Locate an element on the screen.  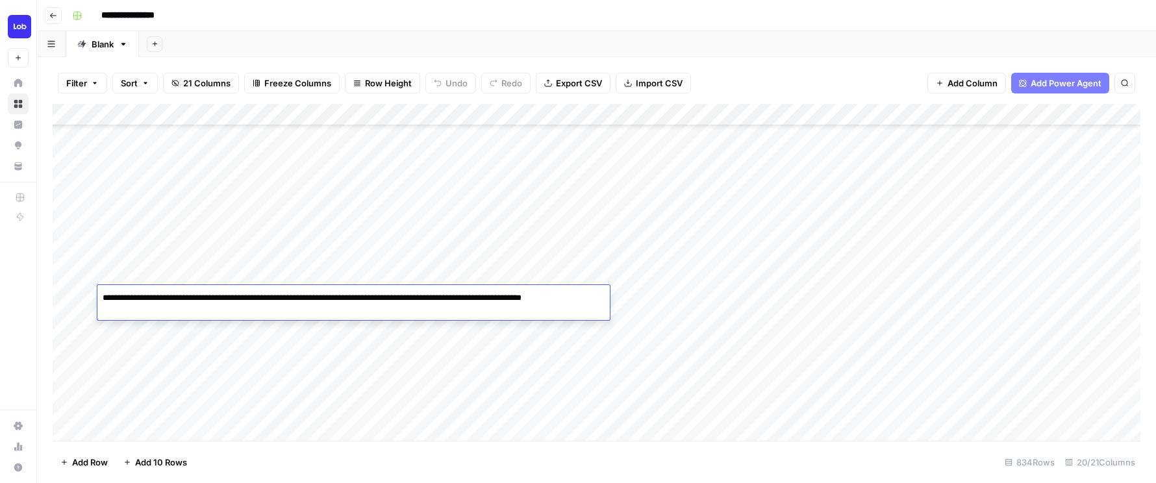
div: 834 Rows is located at coordinates (1029, 462).